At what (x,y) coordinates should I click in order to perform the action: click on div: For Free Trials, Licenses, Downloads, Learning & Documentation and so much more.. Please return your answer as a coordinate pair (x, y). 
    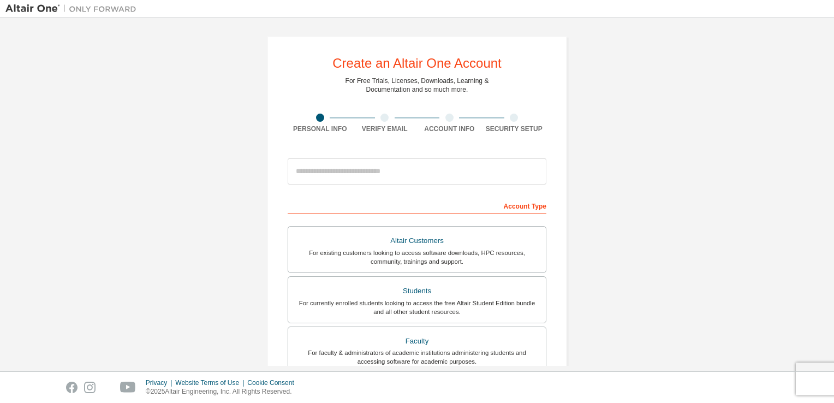
    Looking at the image, I should click on (417, 85).